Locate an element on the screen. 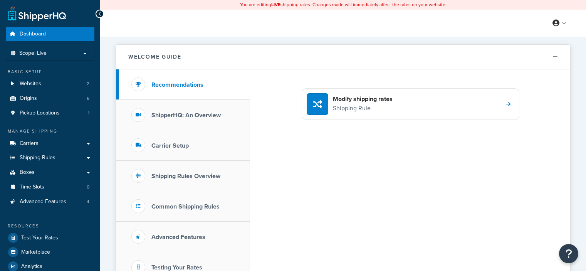 This screenshot has height=271, width=586. li: Carriers is located at coordinates (50, 143).